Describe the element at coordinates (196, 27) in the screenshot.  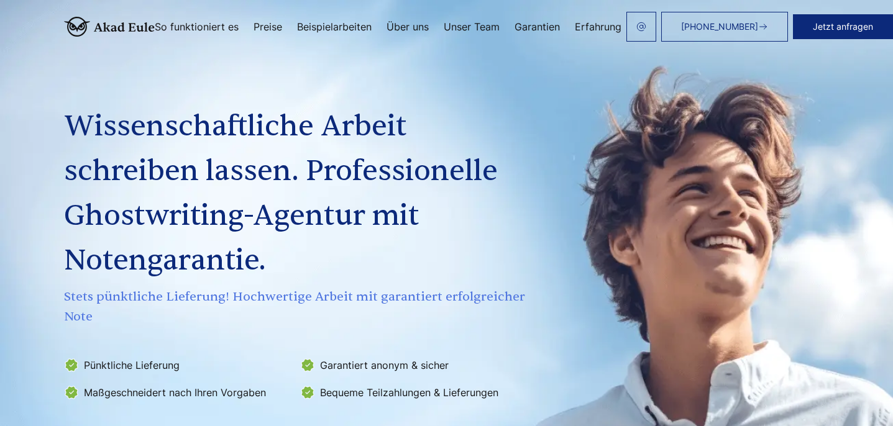
I see `a: So funktioniert es` at that location.